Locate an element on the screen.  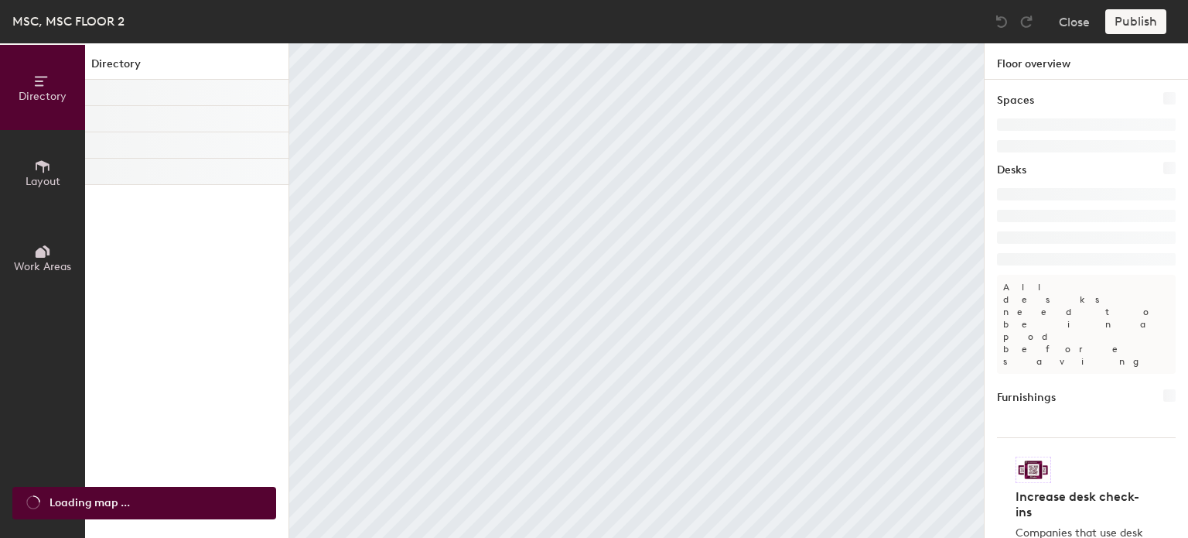
h1: Floor overview is located at coordinates (1086, 61).